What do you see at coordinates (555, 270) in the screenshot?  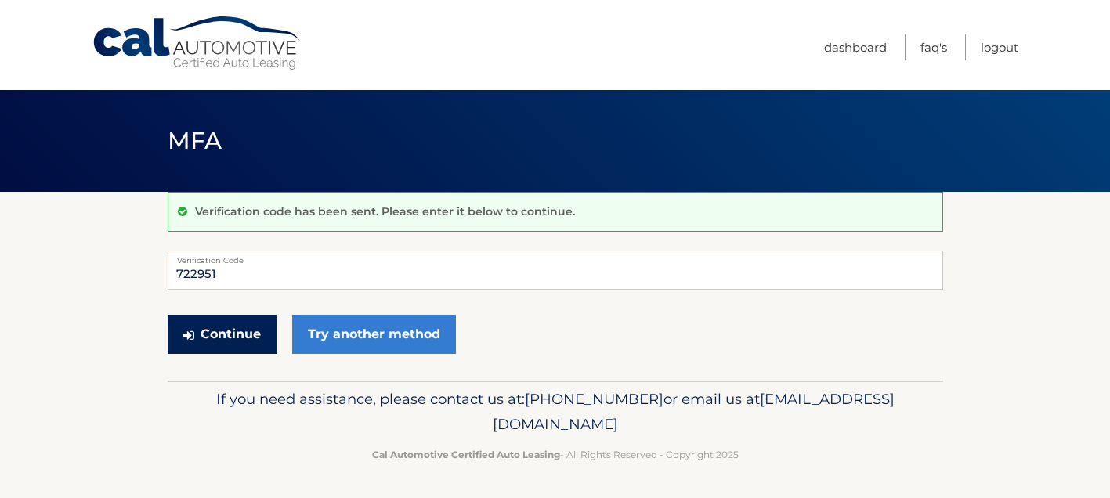 I see `input: Verification Code` at bounding box center [555, 270].